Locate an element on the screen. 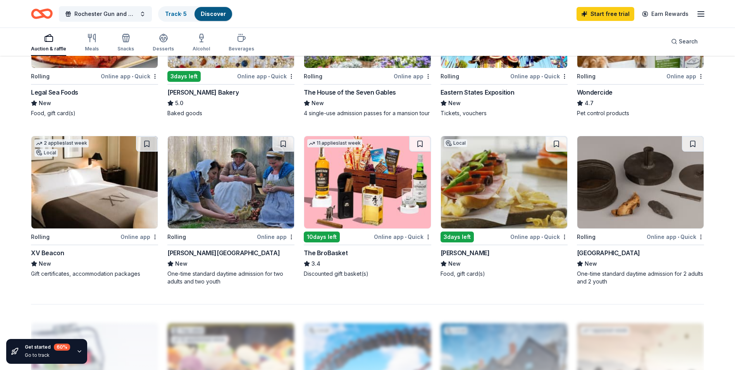 The width and height of the screenshot is (735, 370). a: Image for XV Beacon2 applieslast weekLocalRollingOnline appXV BeaconNewGift certificates, accommo... is located at coordinates (95, 207).